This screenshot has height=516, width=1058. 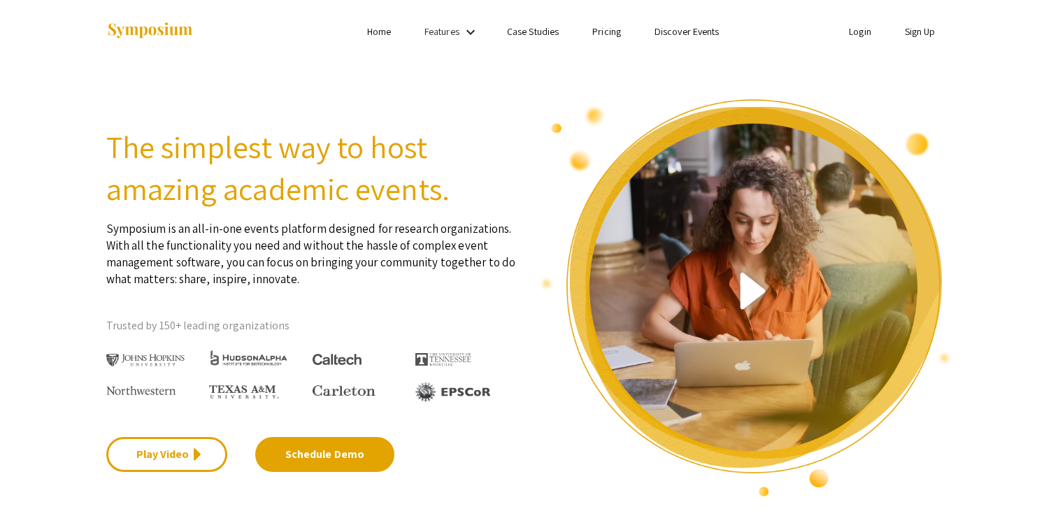 I want to click on mat-icon: Expand Features list, so click(x=471, y=32).